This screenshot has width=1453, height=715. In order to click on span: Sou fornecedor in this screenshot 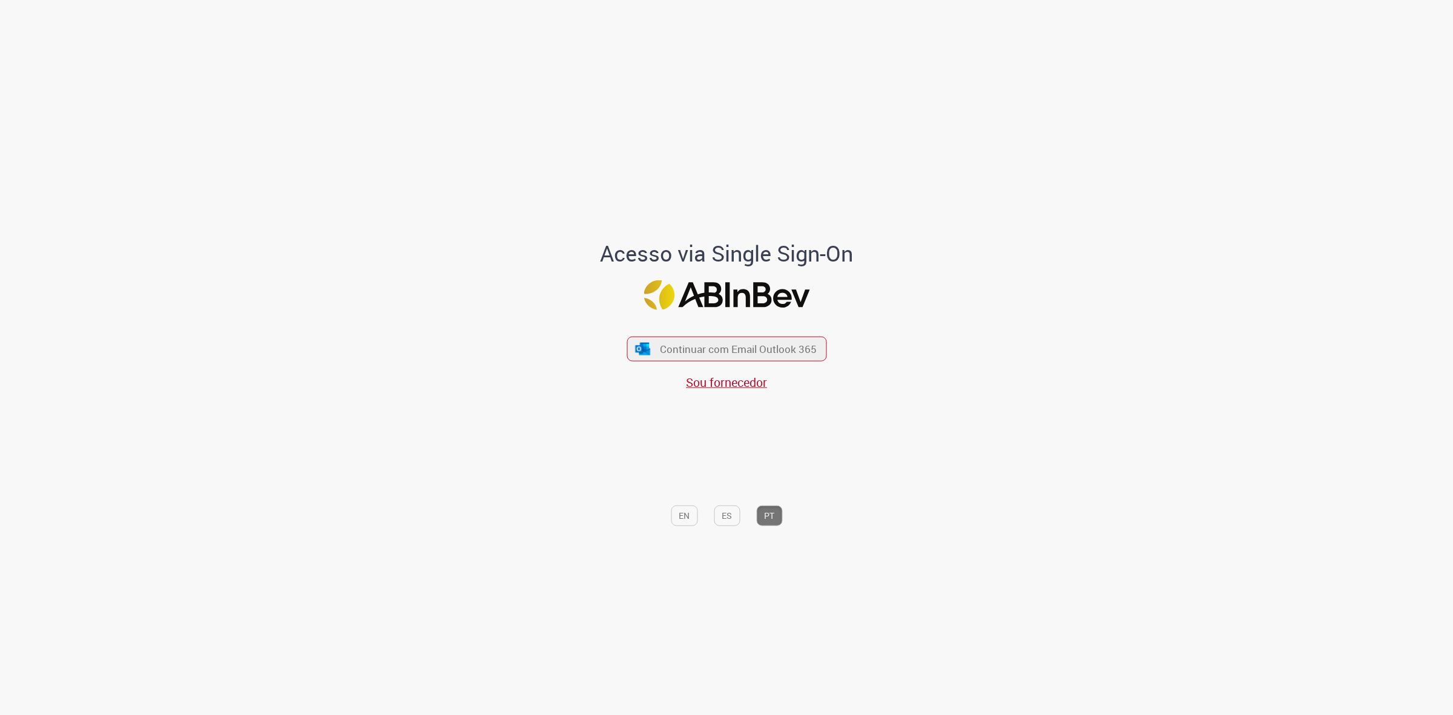, I will do `click(727, 382)`.